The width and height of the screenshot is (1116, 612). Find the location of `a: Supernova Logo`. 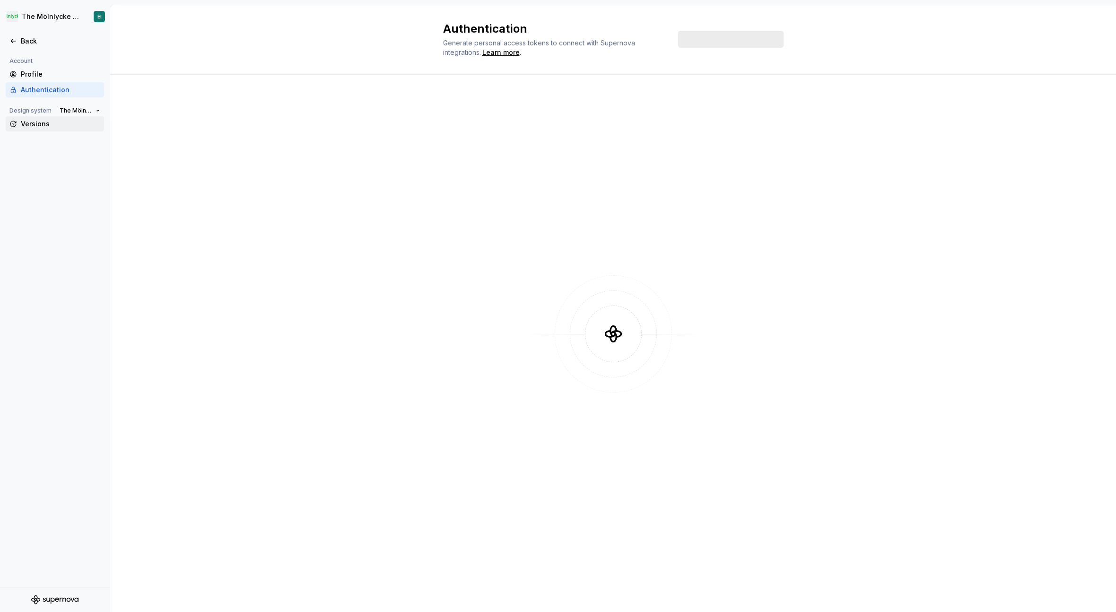

a: Supernova Logo is located at coordinates (55, 599).